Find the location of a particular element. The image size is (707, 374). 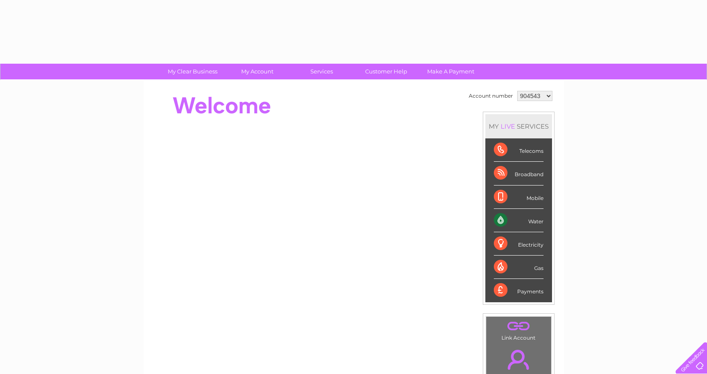

div: Telecoms is located at coordinates (519, 150).